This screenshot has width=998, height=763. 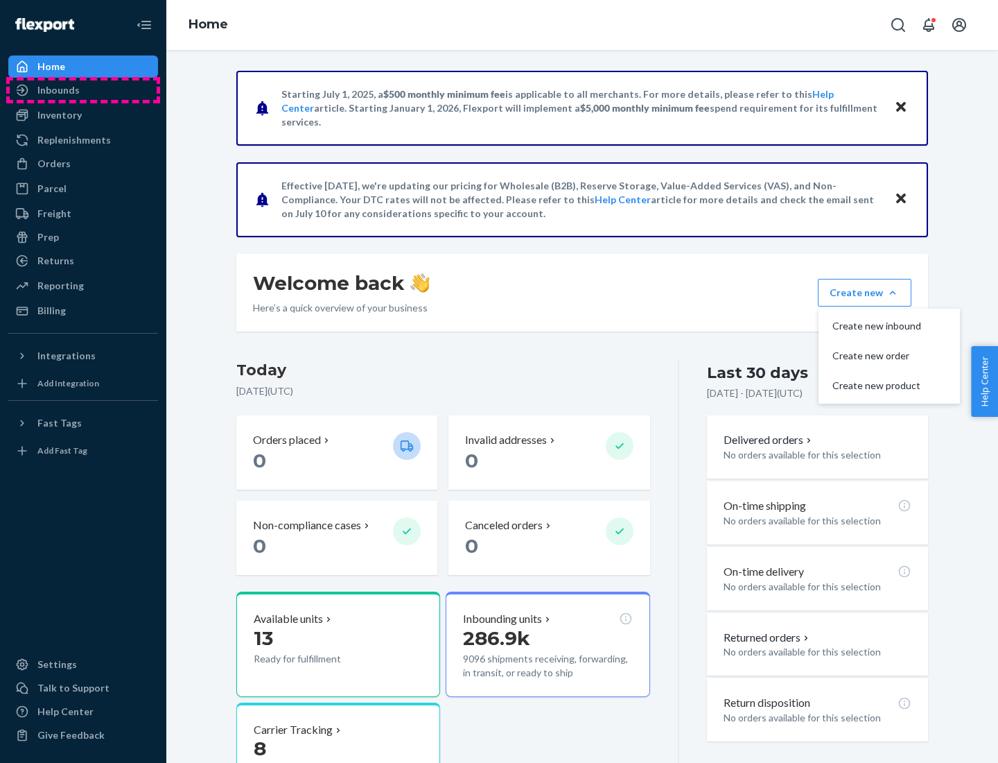 I want to click on img: Flexport logo, so click(x=44, y=25).